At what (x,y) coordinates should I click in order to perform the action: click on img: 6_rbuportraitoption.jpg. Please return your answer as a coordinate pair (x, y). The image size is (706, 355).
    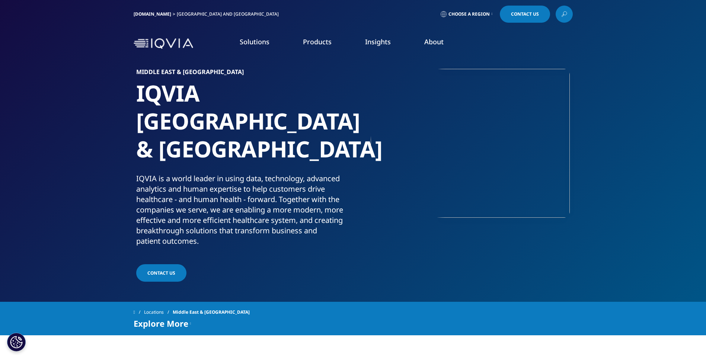
    Looking at the image, I should click on (470, 143).